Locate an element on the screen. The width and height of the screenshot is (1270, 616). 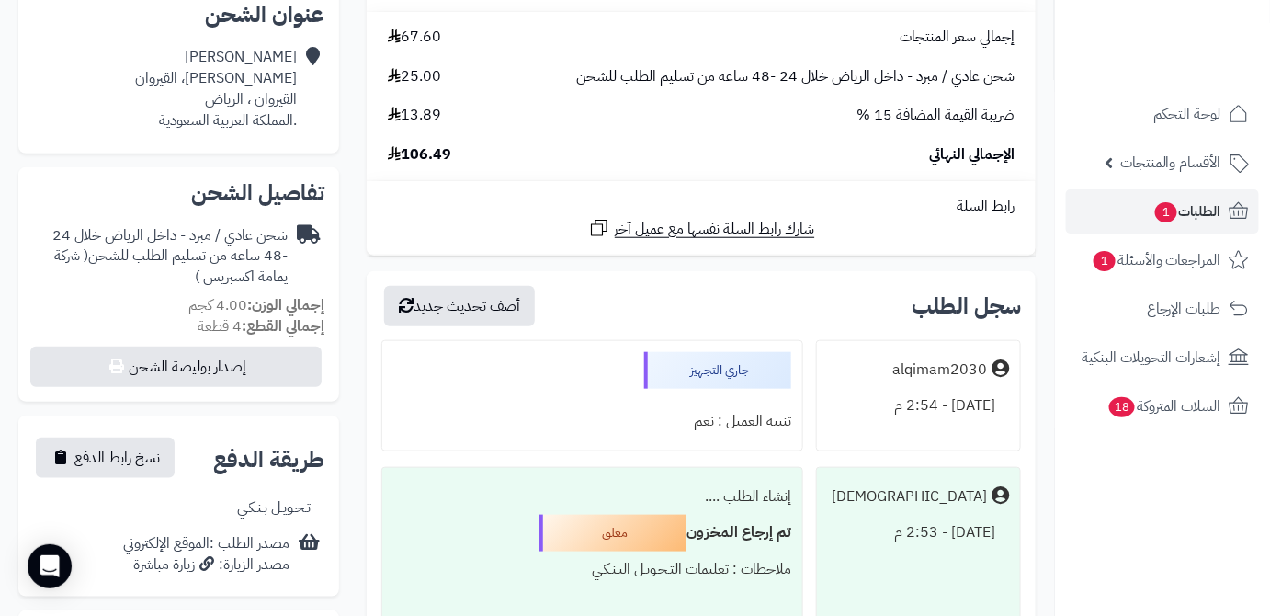
span: الإجمالي النهائي is located at coordinates (971, 154).